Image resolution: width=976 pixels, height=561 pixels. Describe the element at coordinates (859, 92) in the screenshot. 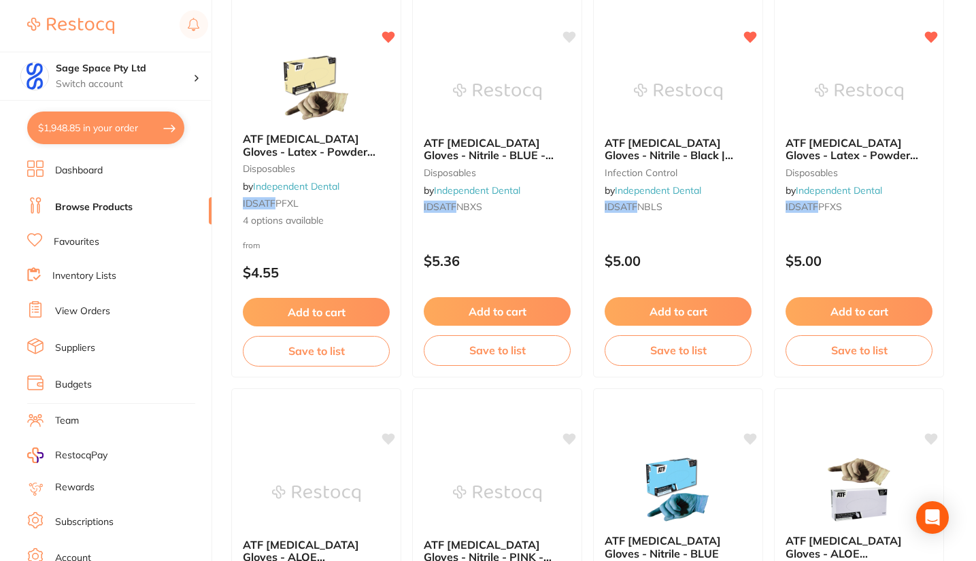

I see `img: ATF Dental Examination Gloves - Latex - Powder Free Gloves - Extra Small` at that location.